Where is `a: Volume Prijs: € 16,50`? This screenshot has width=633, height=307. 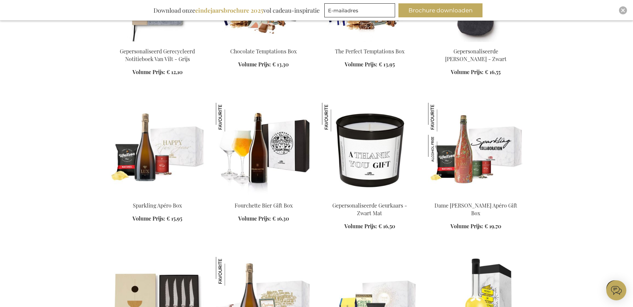
a: Volume Prijs: € 16,50 is located at coordinates (370, 226).